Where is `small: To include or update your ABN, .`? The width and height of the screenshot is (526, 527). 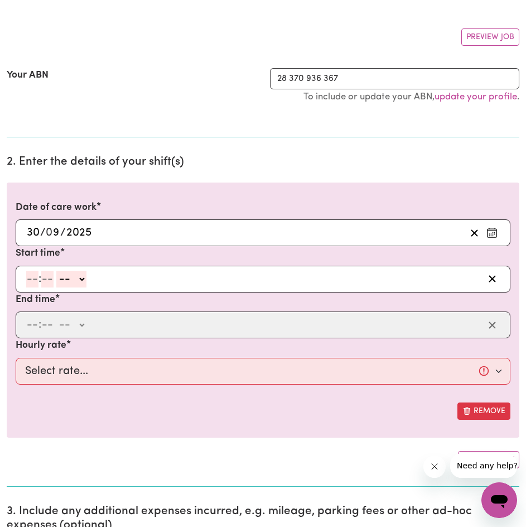
small: To include or update your ABN, . is located at coordinates (411, 97).